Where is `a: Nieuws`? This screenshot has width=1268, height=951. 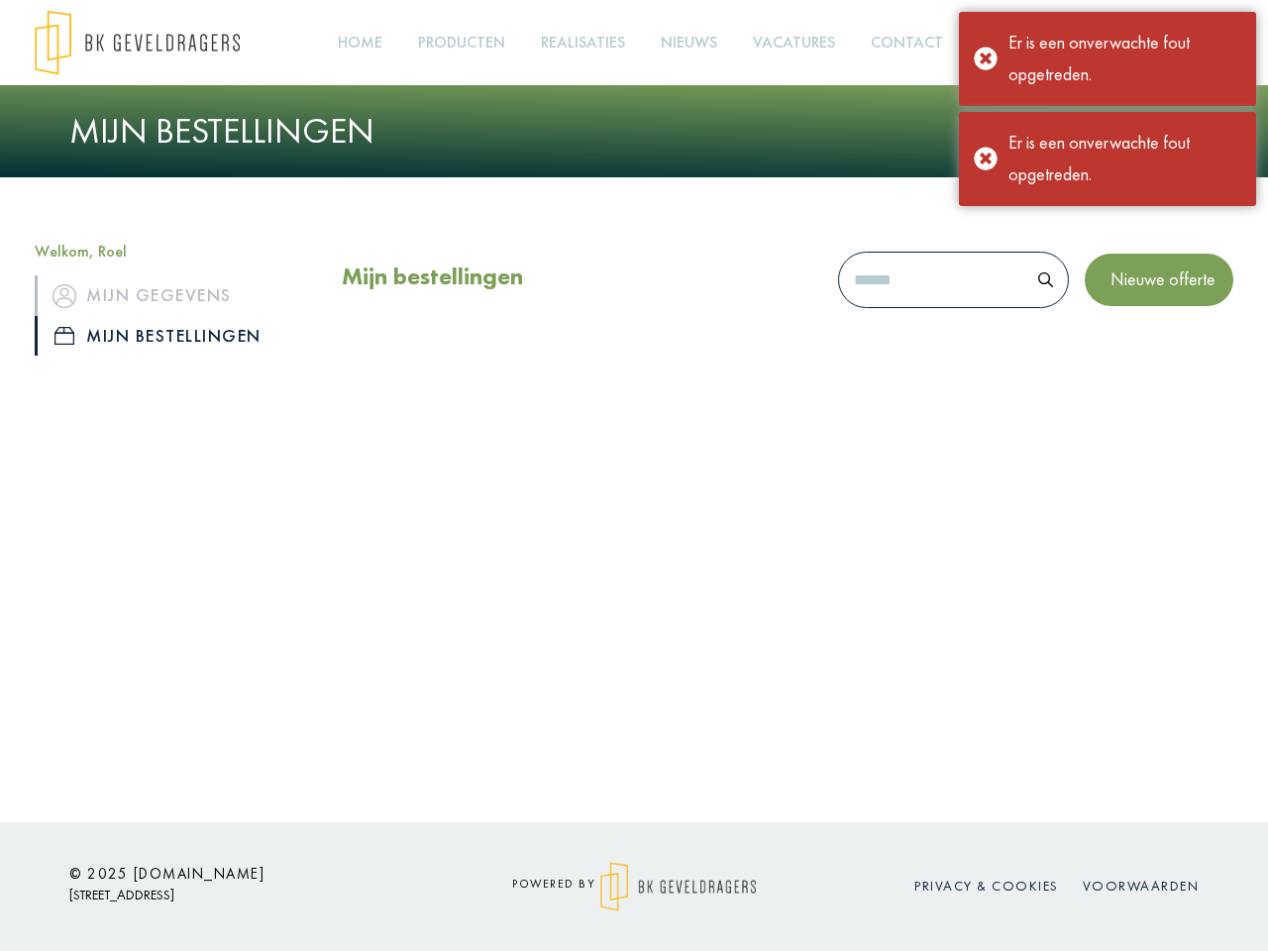 a: Nieuws is located at coordinates (688, 43).